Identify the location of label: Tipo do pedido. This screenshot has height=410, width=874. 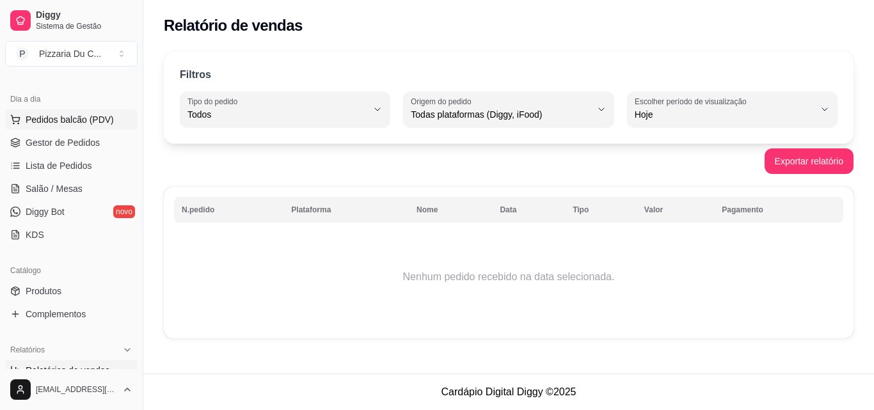
(214, 101).